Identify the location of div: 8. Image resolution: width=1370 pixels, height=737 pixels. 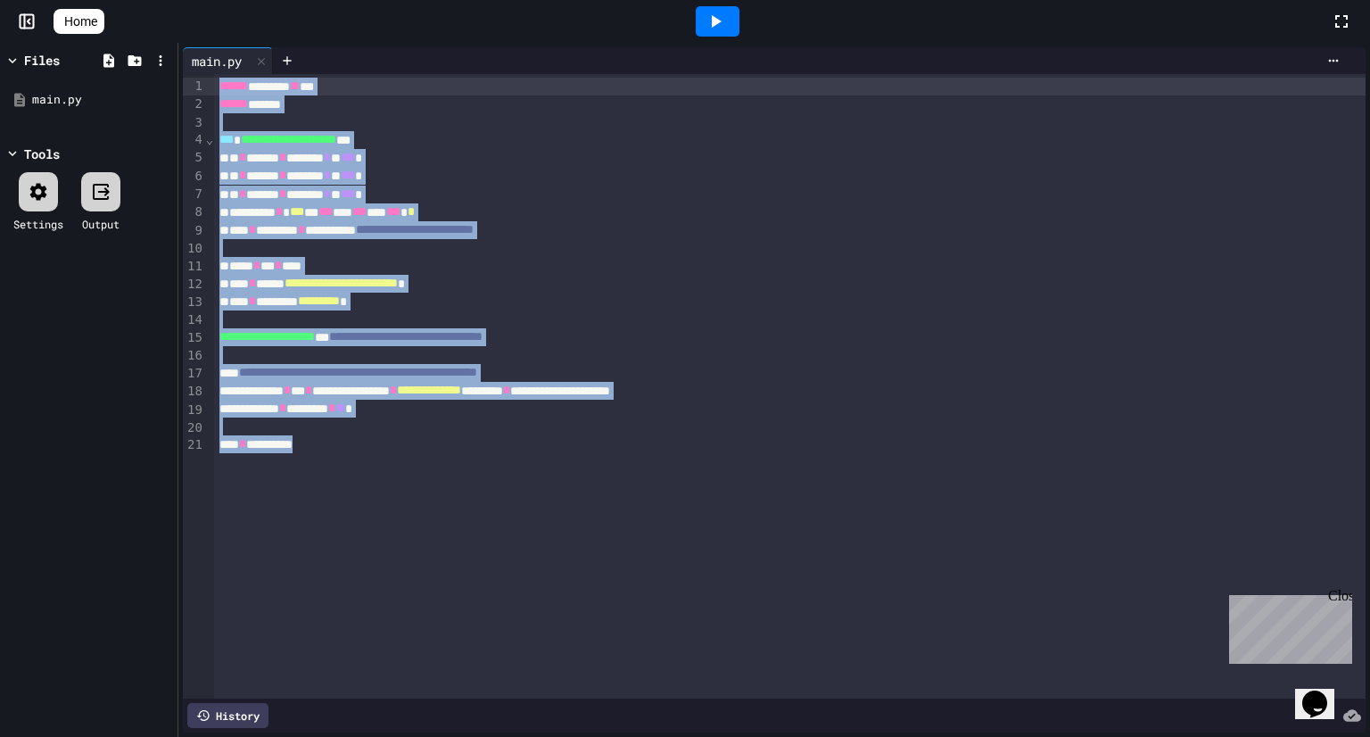
(193, 212).